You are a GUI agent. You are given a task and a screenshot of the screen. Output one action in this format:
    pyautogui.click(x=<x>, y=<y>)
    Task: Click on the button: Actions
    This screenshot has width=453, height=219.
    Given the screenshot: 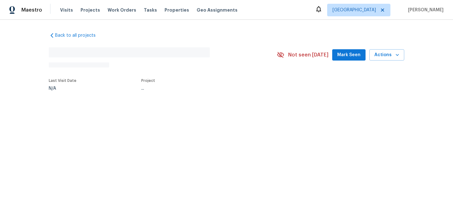 What is the action you would take?
    pyautogui.click(x=386, y=55)
    